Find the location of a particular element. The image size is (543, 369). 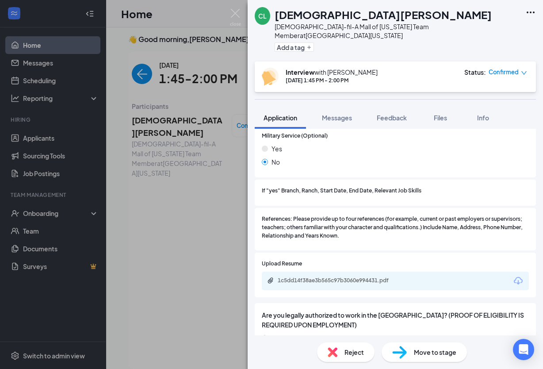

svg: Download is located at coordinates (518, 281).